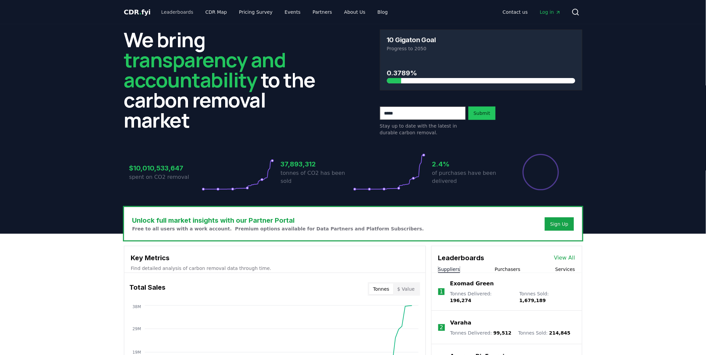 The height and width of the screenshot is (355, 706). What do you see at coordinates (482, 113) in the screenshot?
I see `button: Submit` at bounding box center [482, 113].